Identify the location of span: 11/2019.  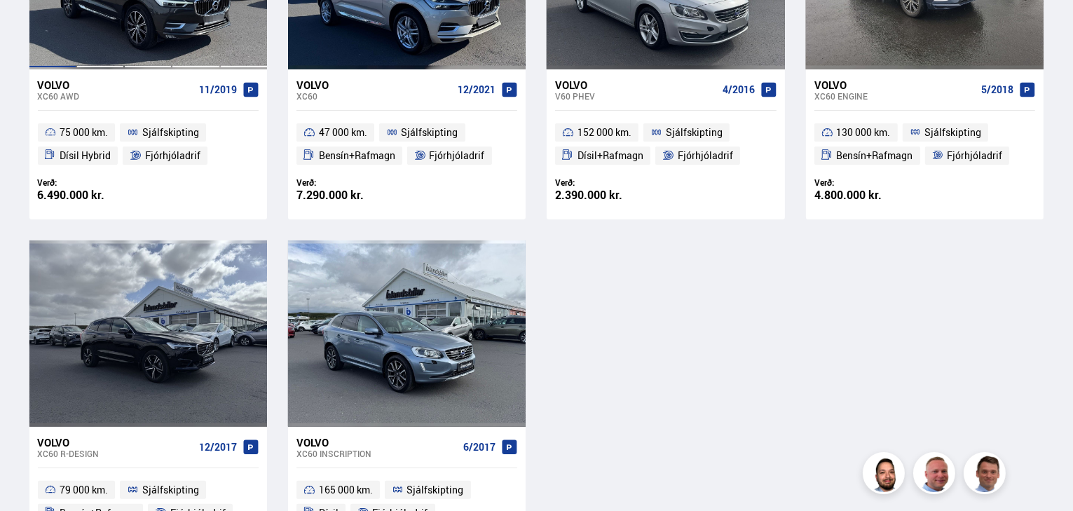
(218, 90).